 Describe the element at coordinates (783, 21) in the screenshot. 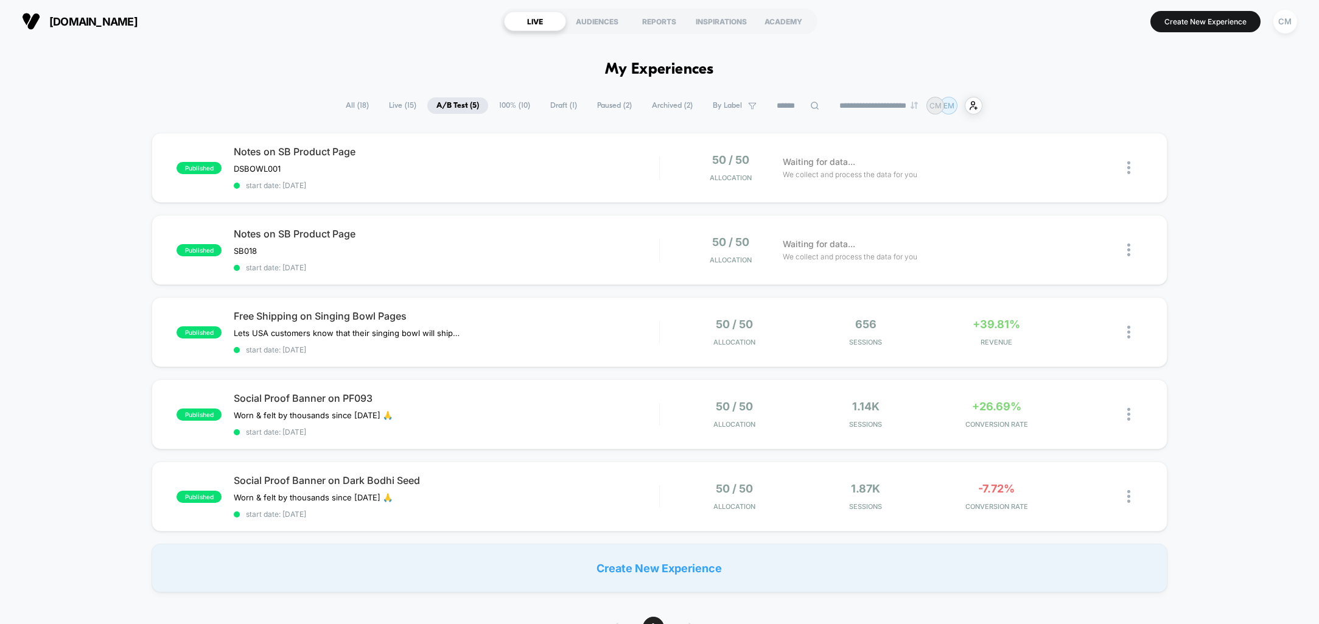

I see `div: ACADEMY` at that location.